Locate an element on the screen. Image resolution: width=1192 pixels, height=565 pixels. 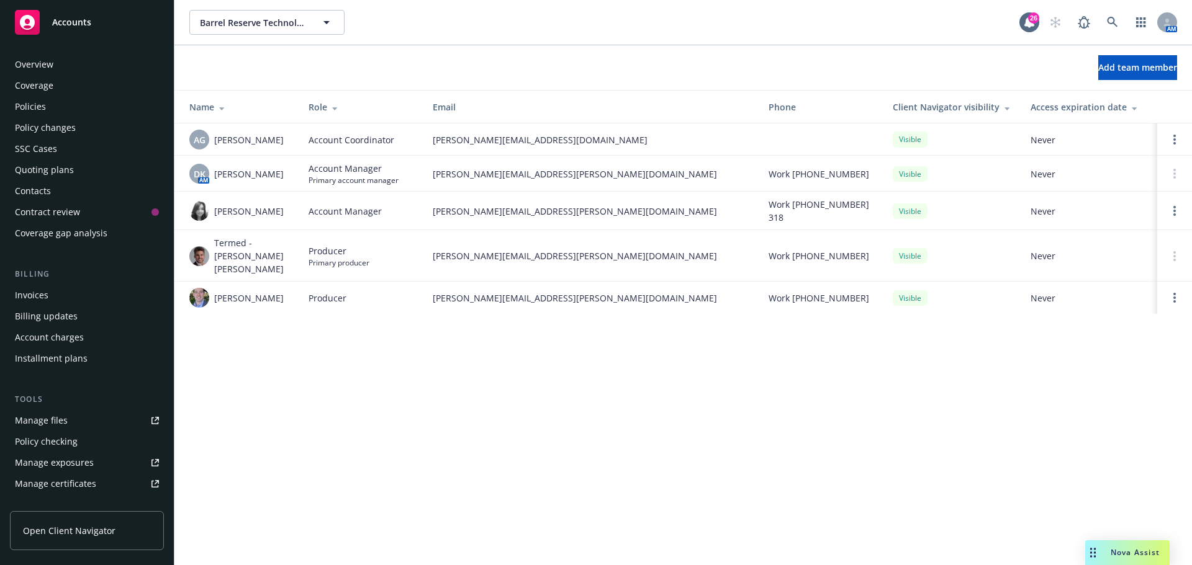
a: Report a Bug is located at coordinates (1084, 22).